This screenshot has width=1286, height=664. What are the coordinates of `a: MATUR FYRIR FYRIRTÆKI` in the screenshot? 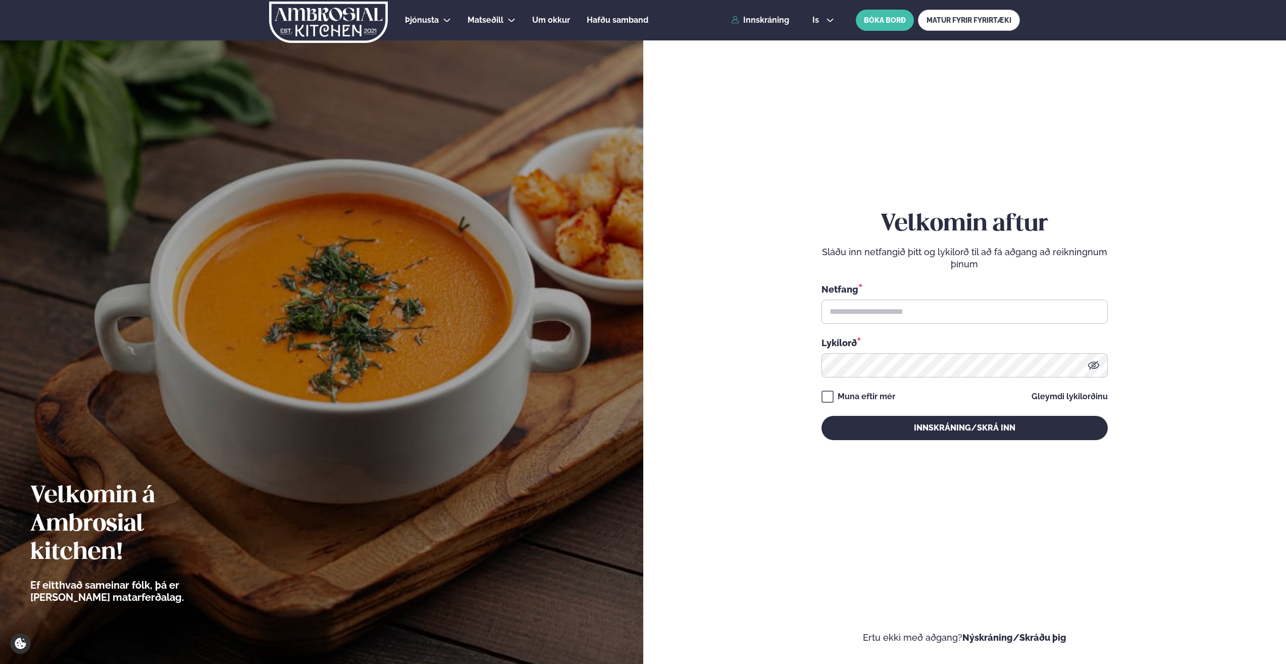 It's located at (969, 20).